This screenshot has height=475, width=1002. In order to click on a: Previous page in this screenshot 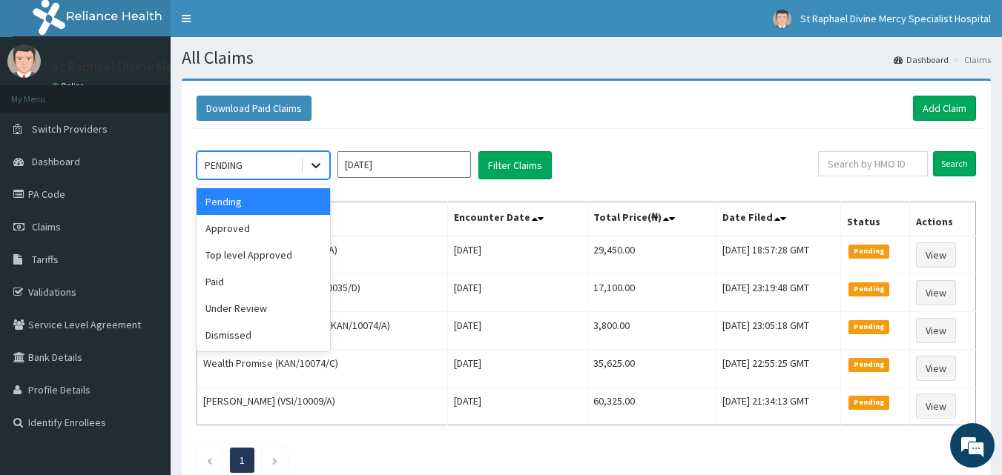, I will do `click(209, 460)`.